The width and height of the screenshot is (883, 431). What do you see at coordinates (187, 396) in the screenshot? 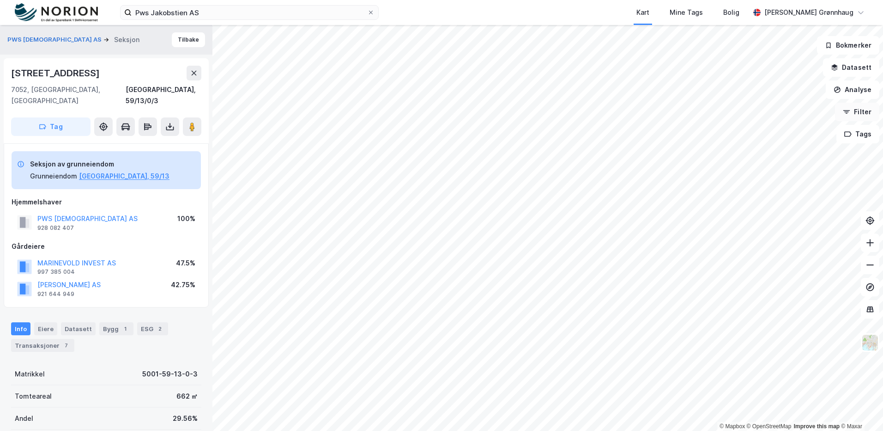
I see `div: 662 ㎡` at bounding box center [187, 396].